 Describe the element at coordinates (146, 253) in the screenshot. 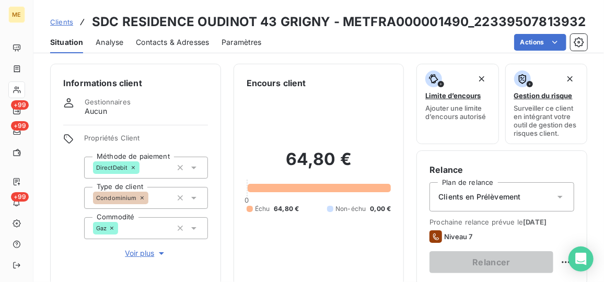

I see `button: Voir plus` at that location.